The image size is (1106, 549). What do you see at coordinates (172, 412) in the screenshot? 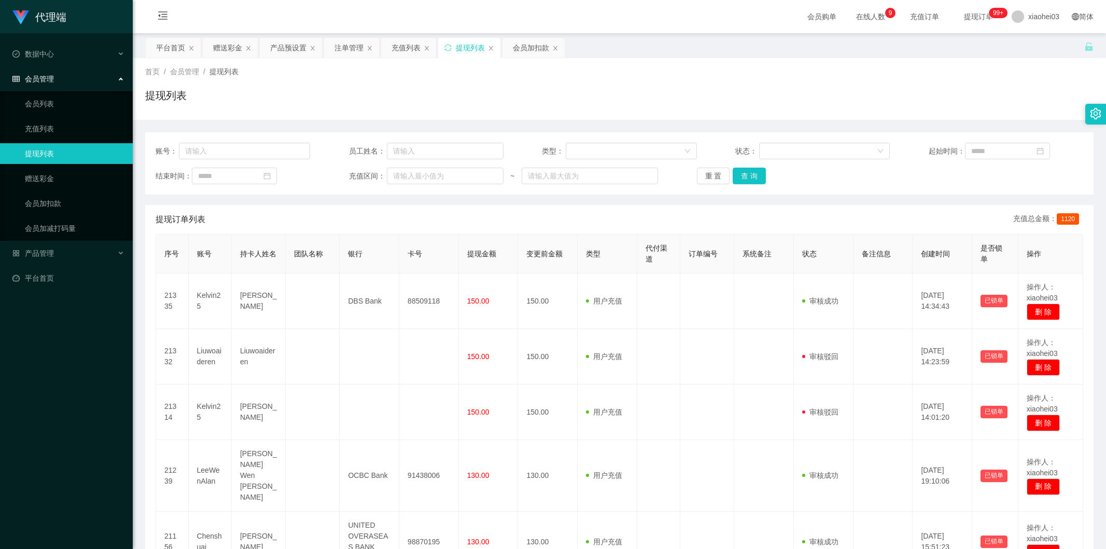
I see `td: 21314` at bounding box center [172, 412].